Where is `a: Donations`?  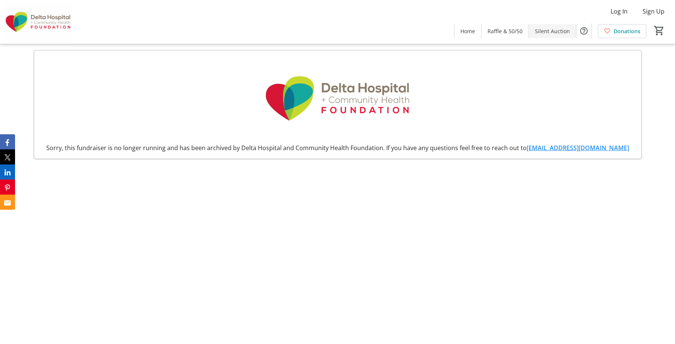 a: Donations is located at coordinates (622, 31).